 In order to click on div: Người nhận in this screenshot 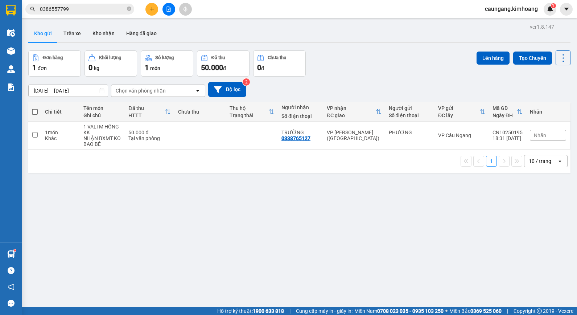, I will do `click(300, 107)`.